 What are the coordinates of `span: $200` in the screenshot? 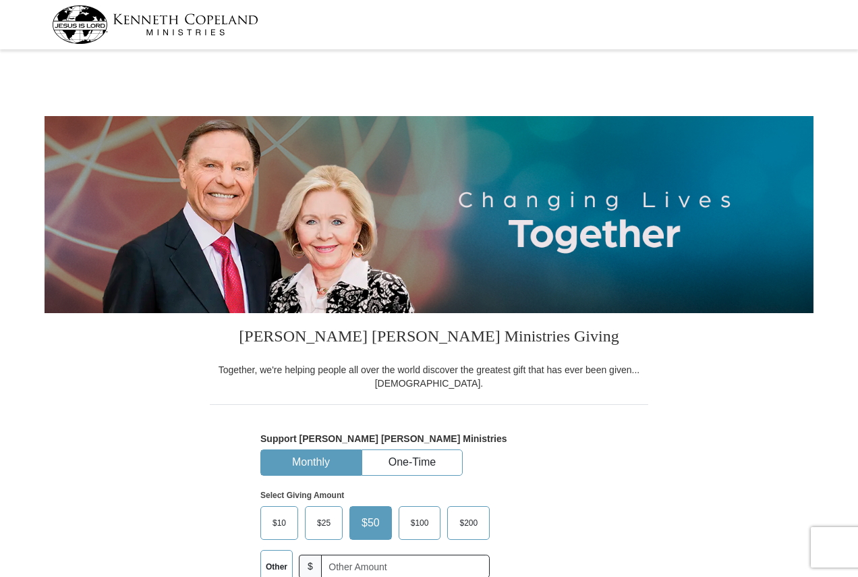 It's located at (468, 523).